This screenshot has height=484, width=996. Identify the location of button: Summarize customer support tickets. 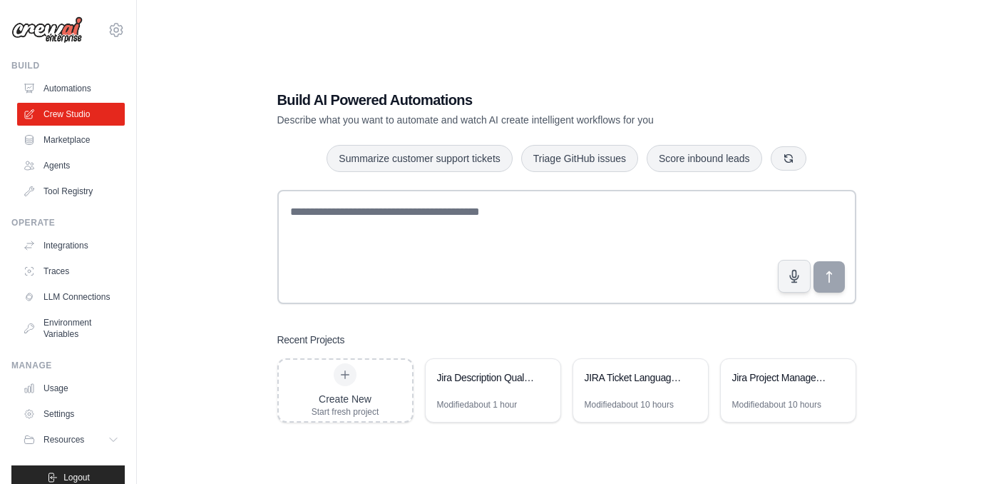
(419, 158).